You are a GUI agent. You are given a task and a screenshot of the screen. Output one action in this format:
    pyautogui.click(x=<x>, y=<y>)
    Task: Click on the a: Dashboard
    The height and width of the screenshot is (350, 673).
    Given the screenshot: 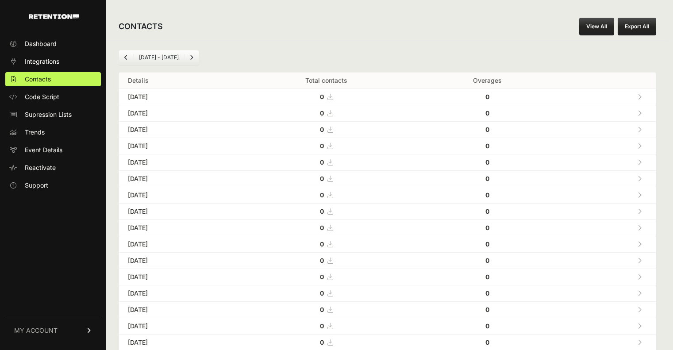 What is the action you would take?
    pyautogui.click(x=53, y=44)
    